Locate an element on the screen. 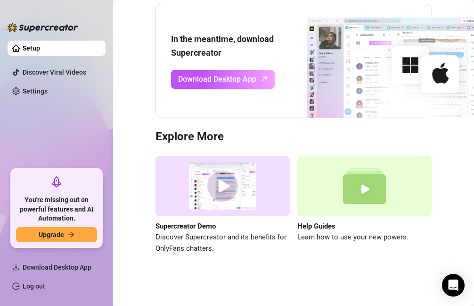 Image resolution: width=474 pixels, height=306 pixels. span: rocket is located at coordinates (57, 182).